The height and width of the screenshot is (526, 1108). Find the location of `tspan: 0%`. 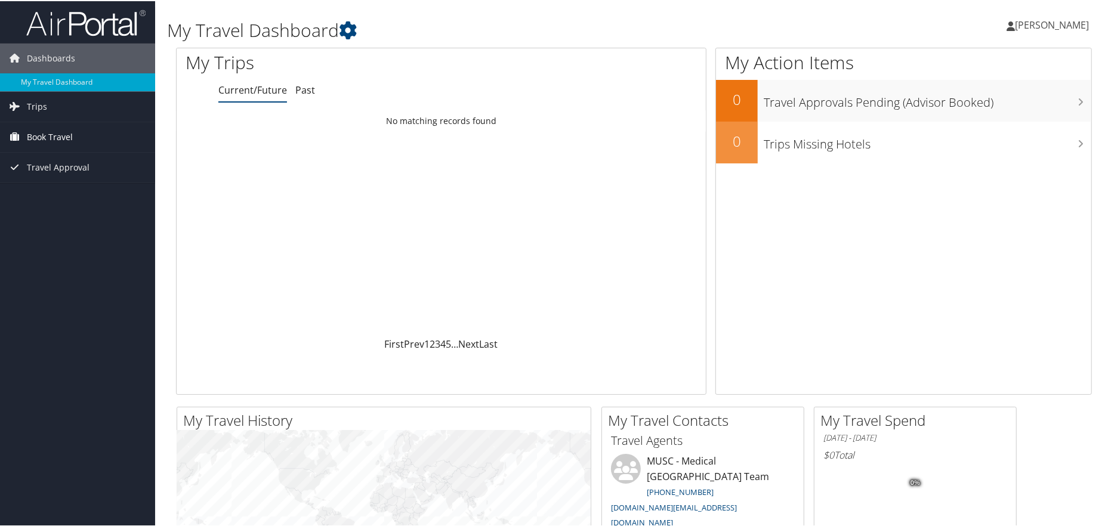

tspan: 0% is located at coordinates (915, 482).